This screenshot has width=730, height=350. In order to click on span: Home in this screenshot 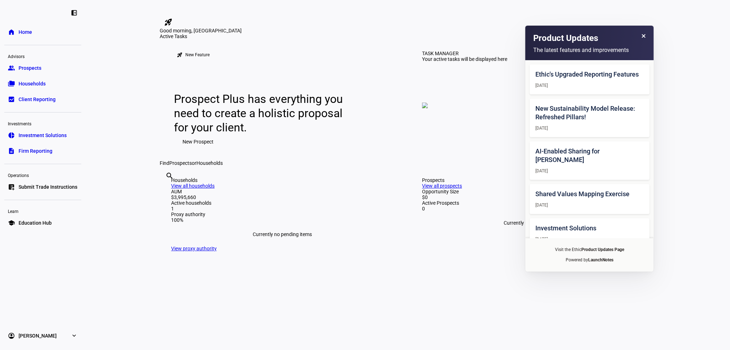, I will do `click(25, 32)`.